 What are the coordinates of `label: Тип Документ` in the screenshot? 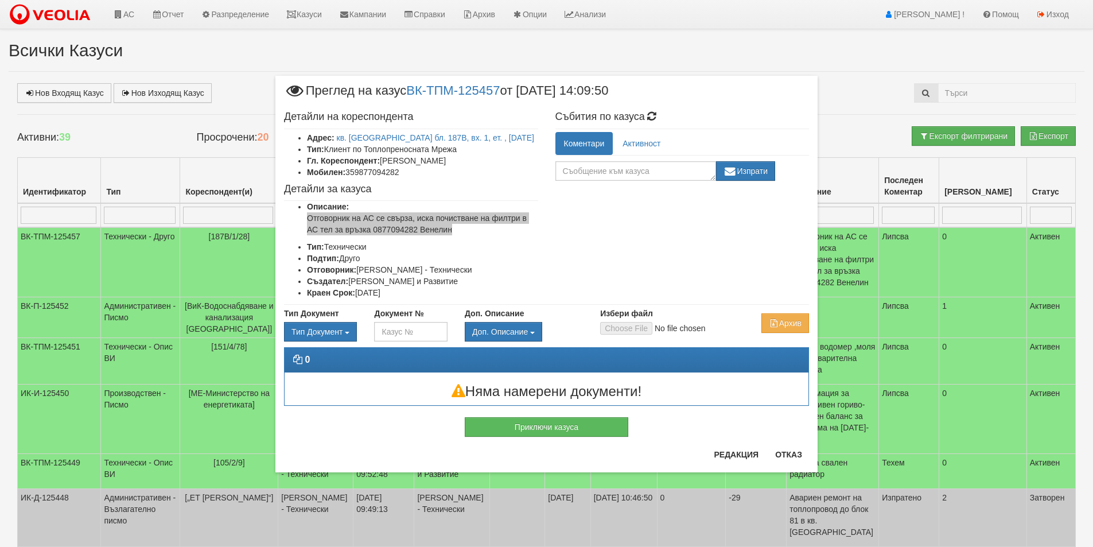 It's located at (312, 313).